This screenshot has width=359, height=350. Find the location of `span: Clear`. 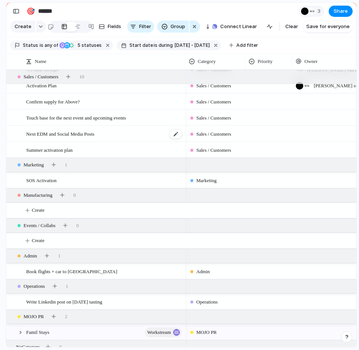

span: Clear is located at coordinates (292, 27).